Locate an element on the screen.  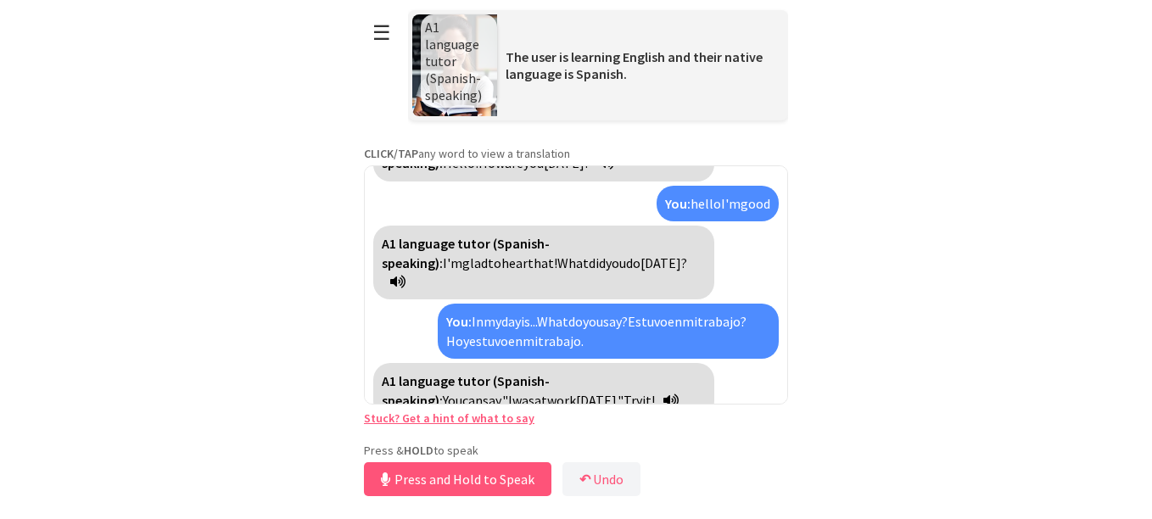
span: good is located at coordinates (755, 204).